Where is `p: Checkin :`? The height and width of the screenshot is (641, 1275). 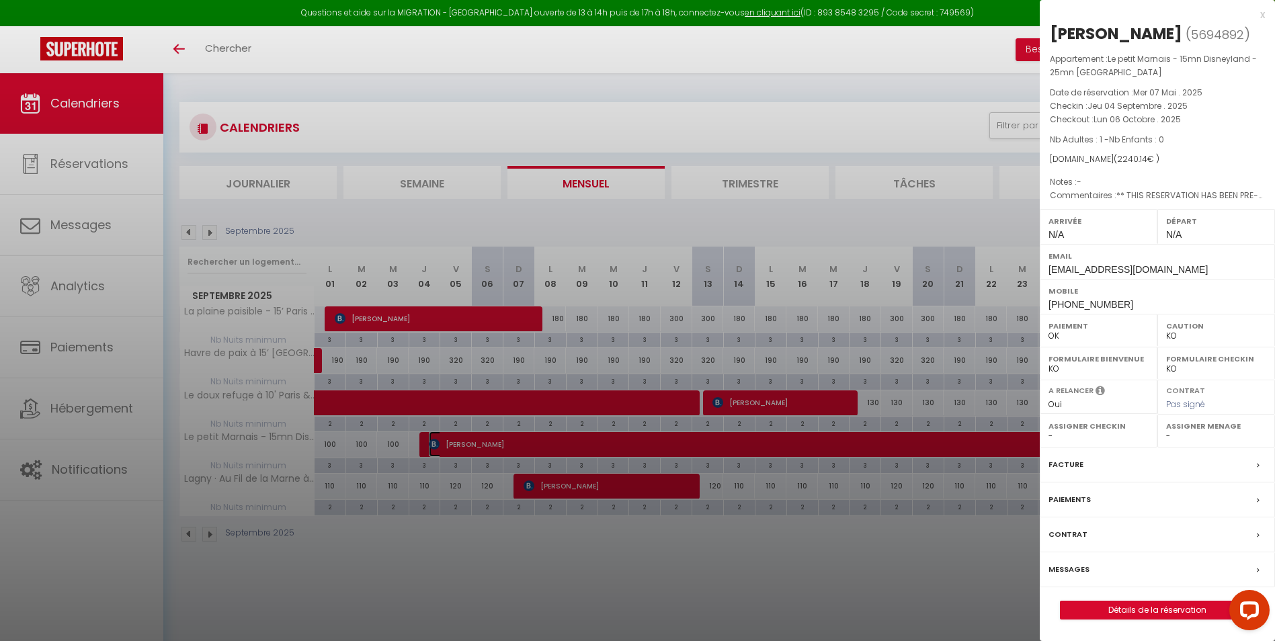
p: Checkin : is located at coordinates (1157, 106).